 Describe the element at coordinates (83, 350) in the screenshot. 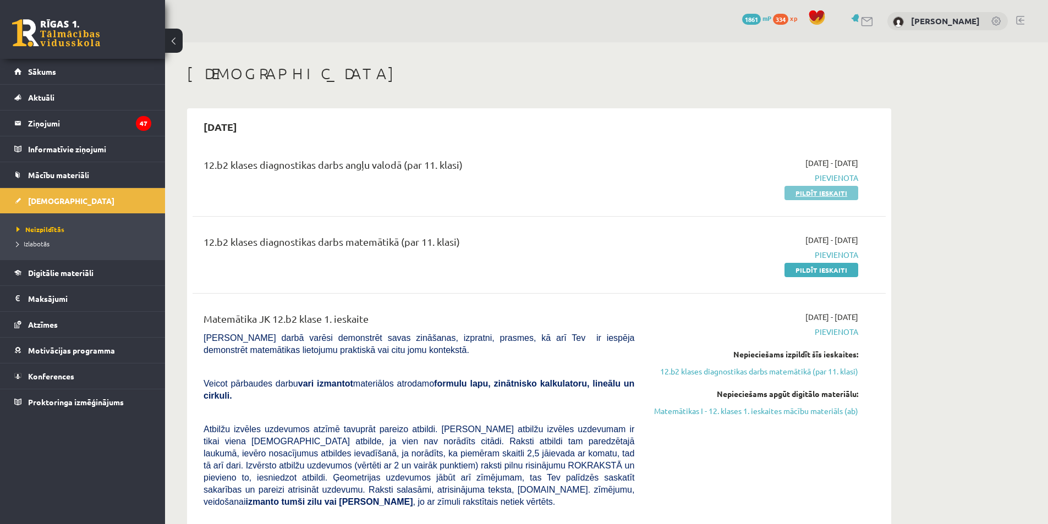

I see `a: Motivācijas programma` at that location.